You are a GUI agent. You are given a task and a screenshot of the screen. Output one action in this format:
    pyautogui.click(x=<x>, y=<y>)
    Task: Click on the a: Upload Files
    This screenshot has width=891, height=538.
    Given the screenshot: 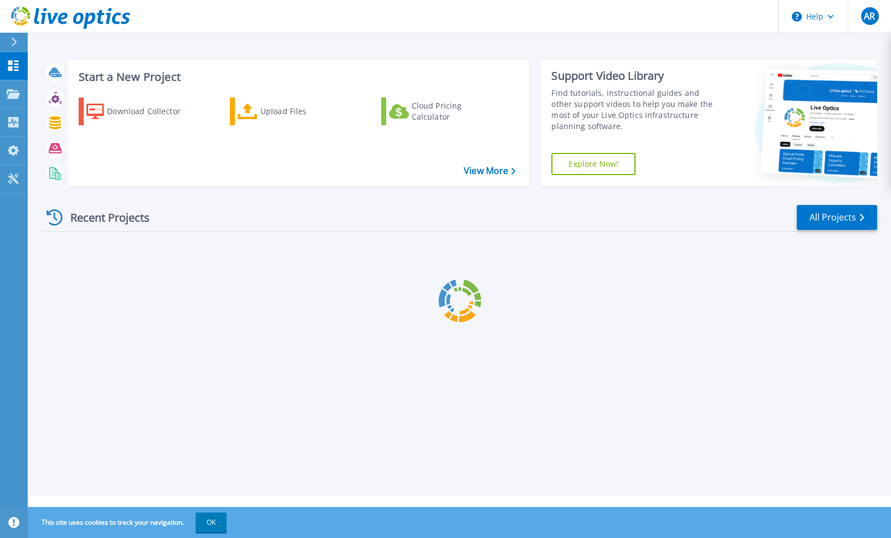 What is the action you would take?
    pyautogui.click(x=292, y=111)
    